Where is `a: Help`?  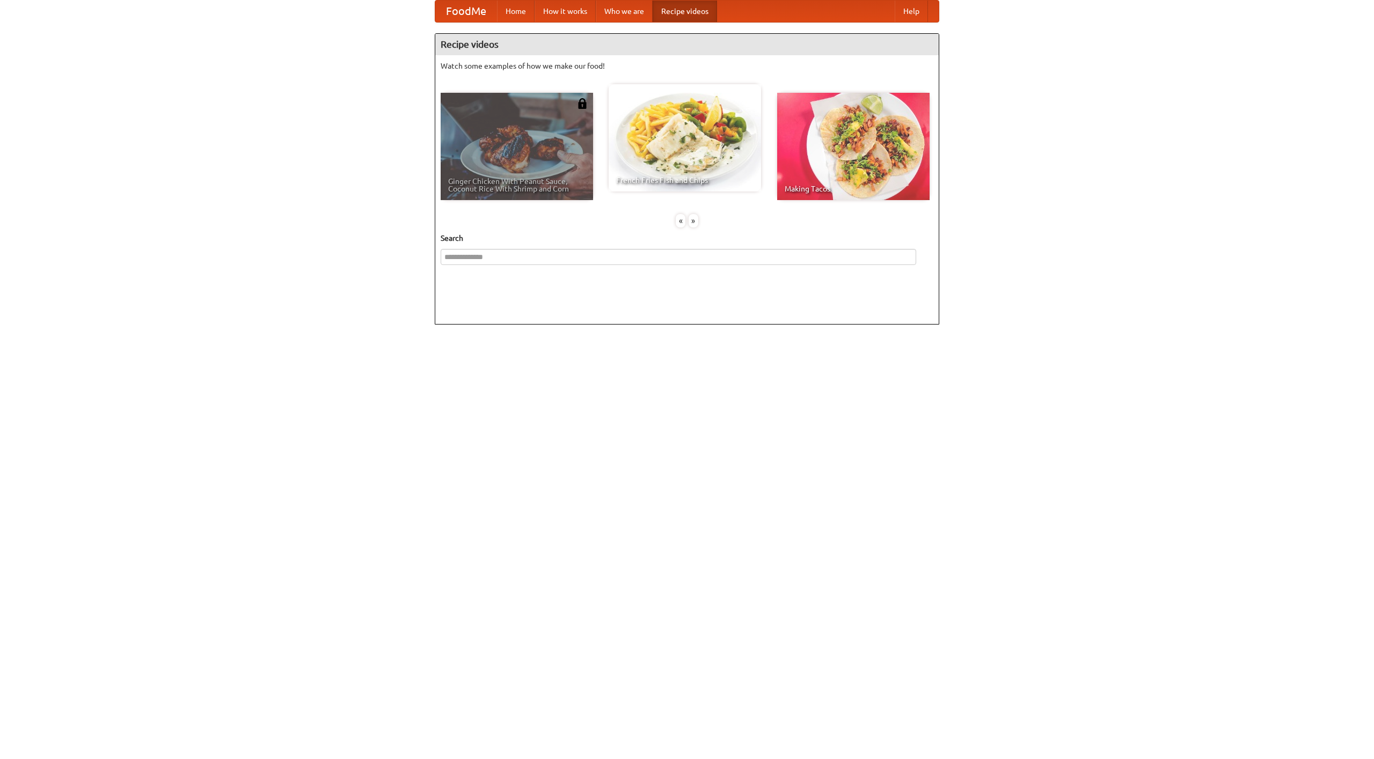
a: Help is located at coordinates (911, 11).